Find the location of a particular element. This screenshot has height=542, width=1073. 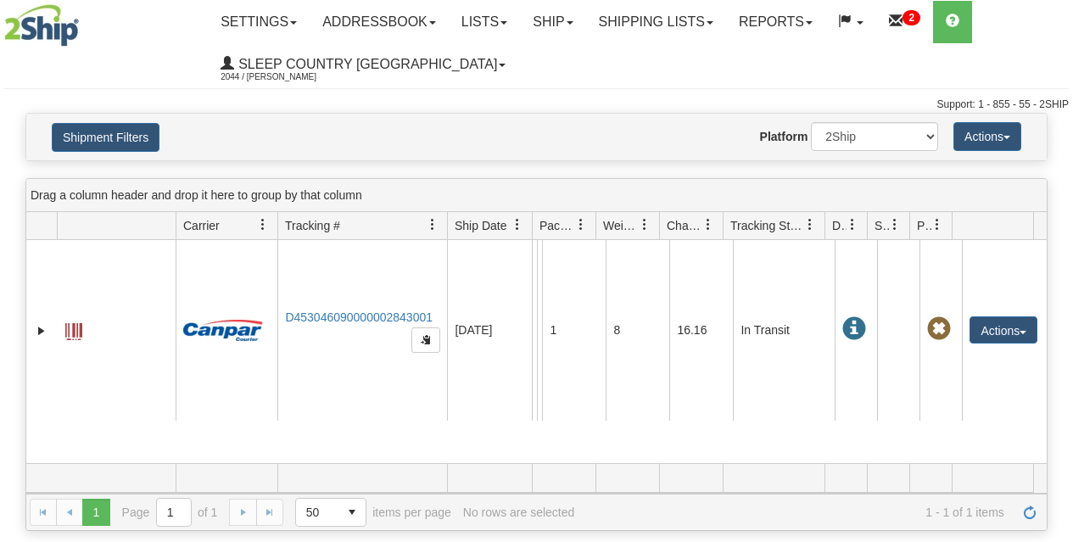

span: Ship Date is located at coordinates (480, 226).